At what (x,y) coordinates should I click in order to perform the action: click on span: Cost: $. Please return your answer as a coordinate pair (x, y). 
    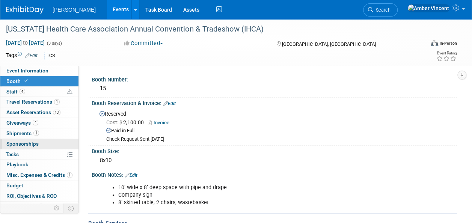
    Looking at the image, I should click on (115, 123).